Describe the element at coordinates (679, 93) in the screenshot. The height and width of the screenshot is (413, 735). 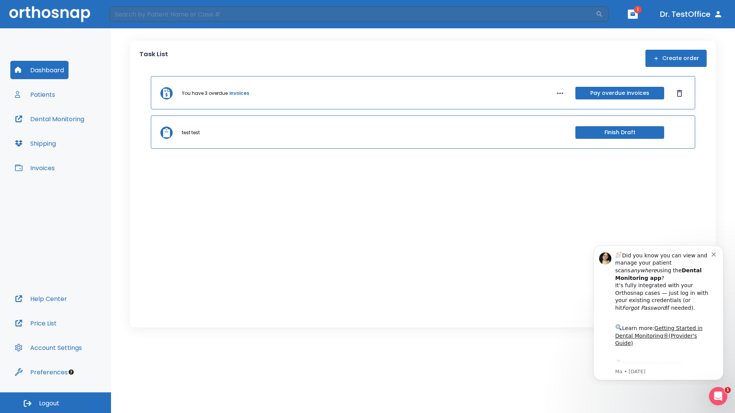
I see `button: Dismiss` at that location.